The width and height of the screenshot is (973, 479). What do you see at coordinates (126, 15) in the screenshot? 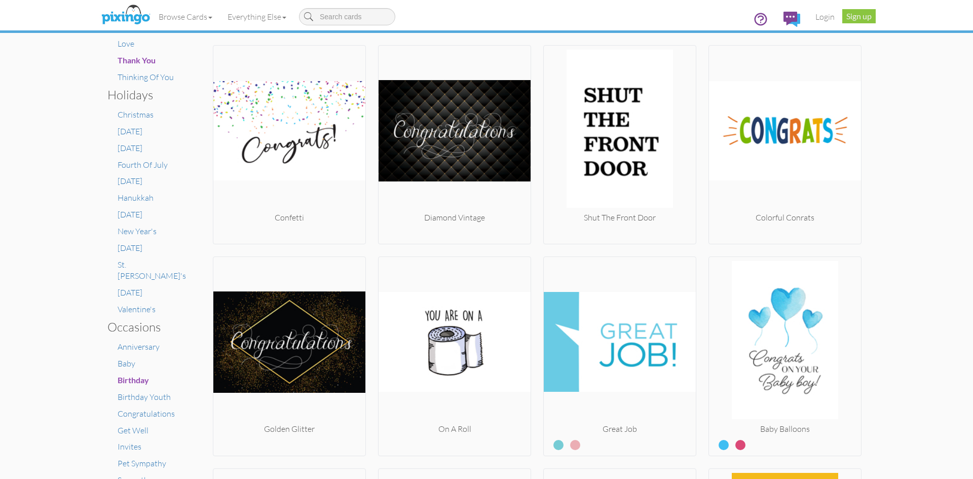
I see `img: pixingo logo` at bounding box center [126, 15].